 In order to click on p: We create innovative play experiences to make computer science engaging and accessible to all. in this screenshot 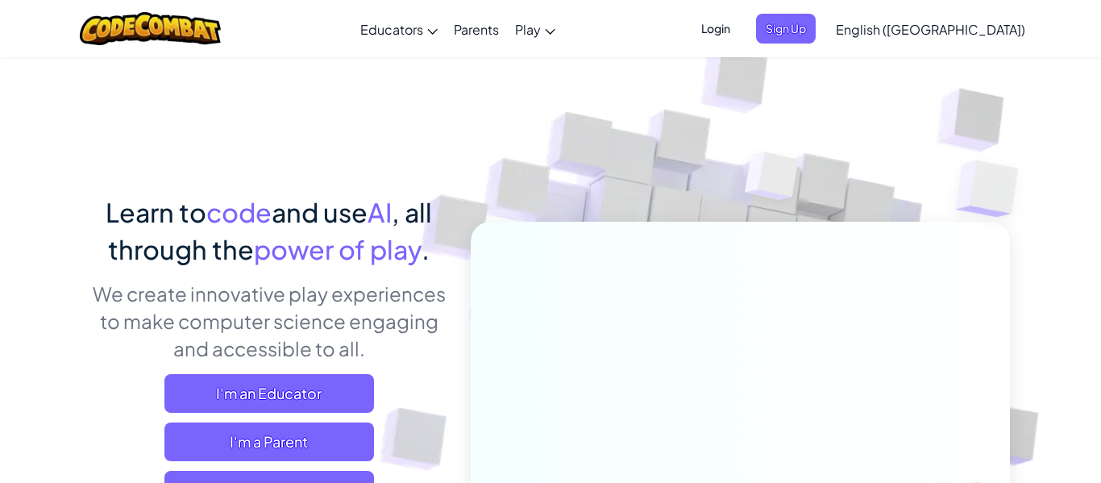, I will do `click(268, 321)`.